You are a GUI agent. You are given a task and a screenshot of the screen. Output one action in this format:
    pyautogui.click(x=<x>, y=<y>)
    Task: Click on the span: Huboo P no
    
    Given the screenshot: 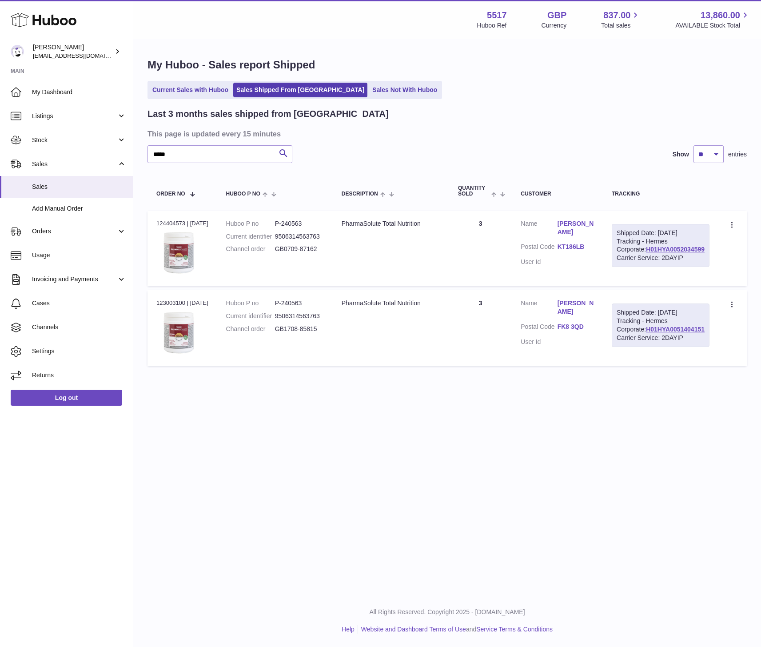 What is the action you would take?
    pyautogui.click(x=243, y=194)
    